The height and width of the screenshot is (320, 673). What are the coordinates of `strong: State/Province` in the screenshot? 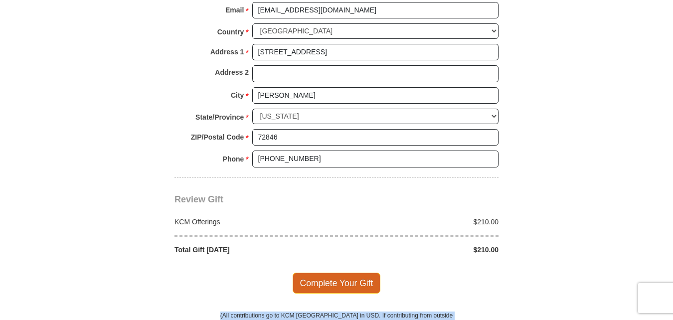 It's located at (219, 117).